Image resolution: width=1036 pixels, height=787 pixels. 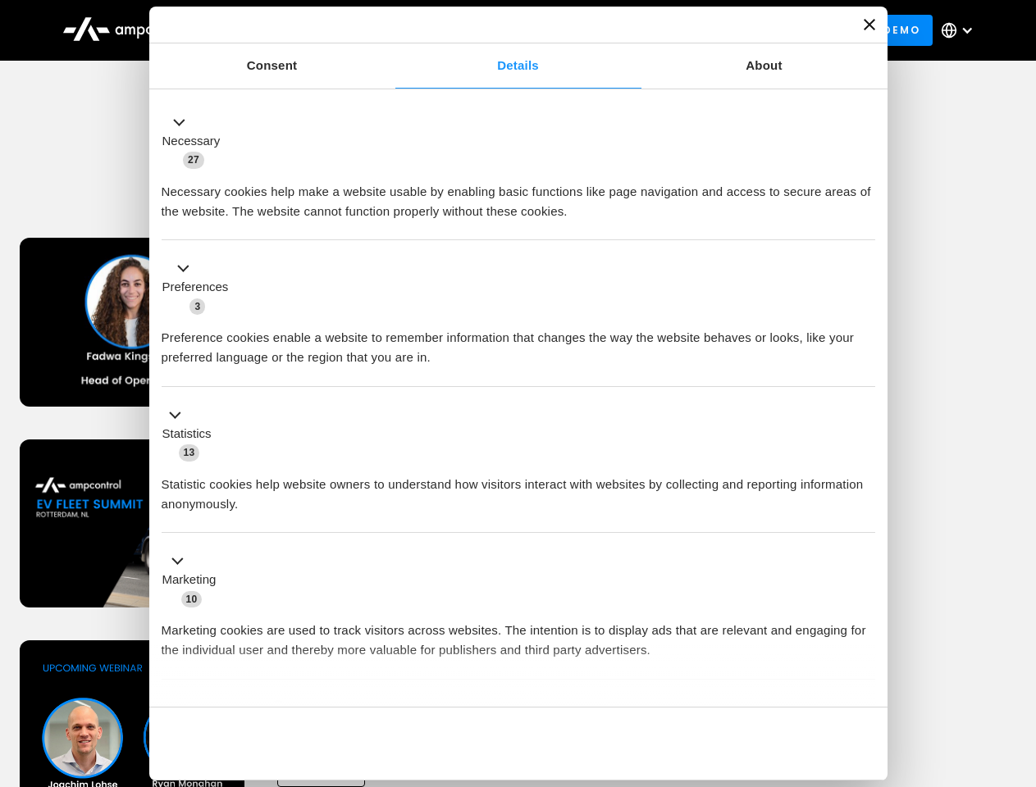 I want to click on a: Details, so click(x=518, y=66).